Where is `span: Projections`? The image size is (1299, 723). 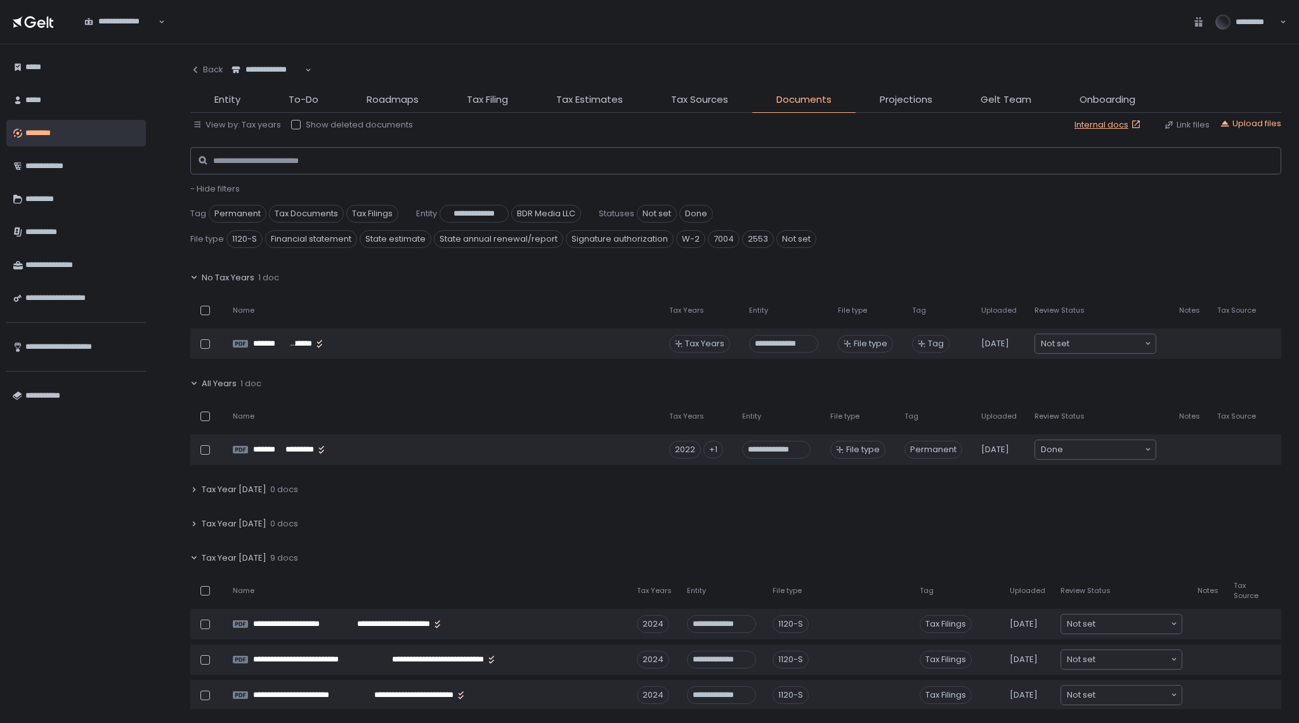 span: Projections is located at coordinates (905, 100).